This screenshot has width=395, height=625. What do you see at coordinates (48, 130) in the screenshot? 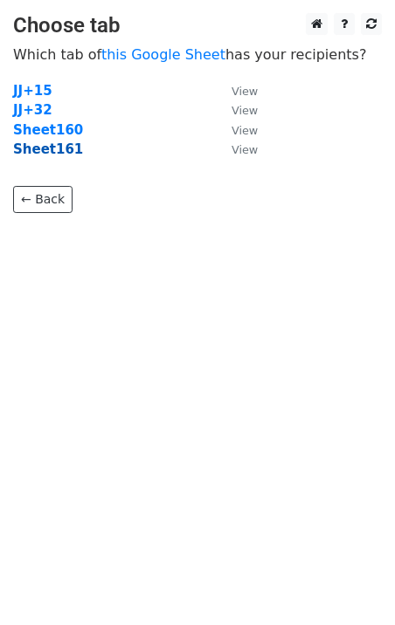
I see `strong: Sheet160` at bounding box center [48, 130].